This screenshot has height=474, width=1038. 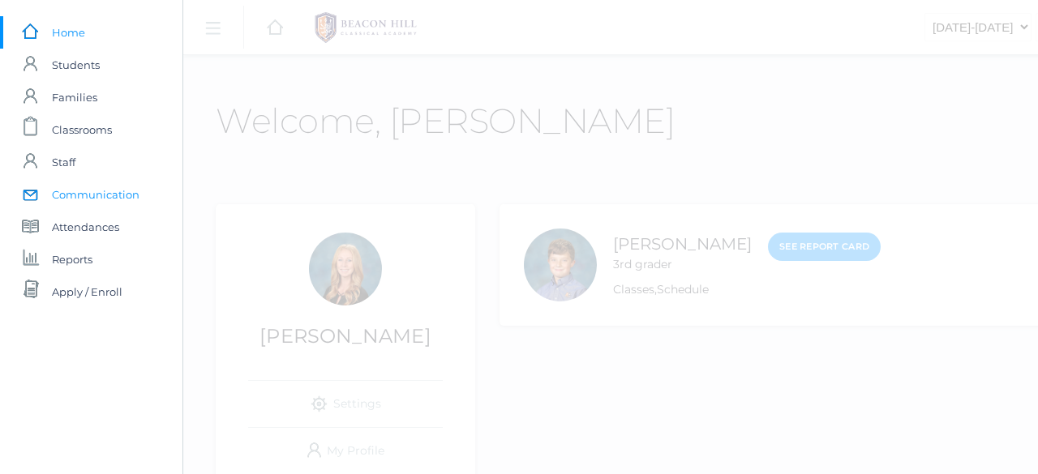 I want to click on span: Families, so click(x=75, y=97).